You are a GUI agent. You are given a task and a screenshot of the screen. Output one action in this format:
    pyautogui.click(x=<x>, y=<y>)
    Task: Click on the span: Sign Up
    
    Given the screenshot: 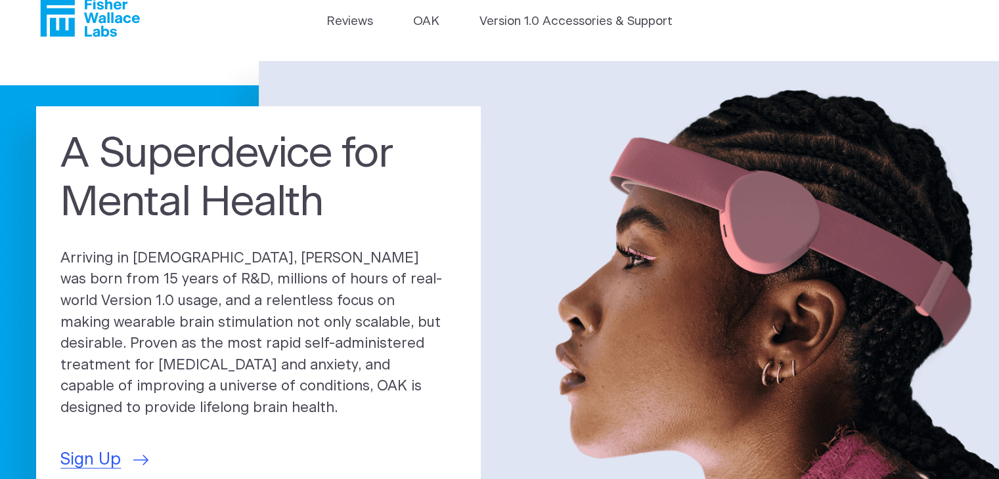 What is the action you would take?
    pyautogui.click(x=91, y=460)
    